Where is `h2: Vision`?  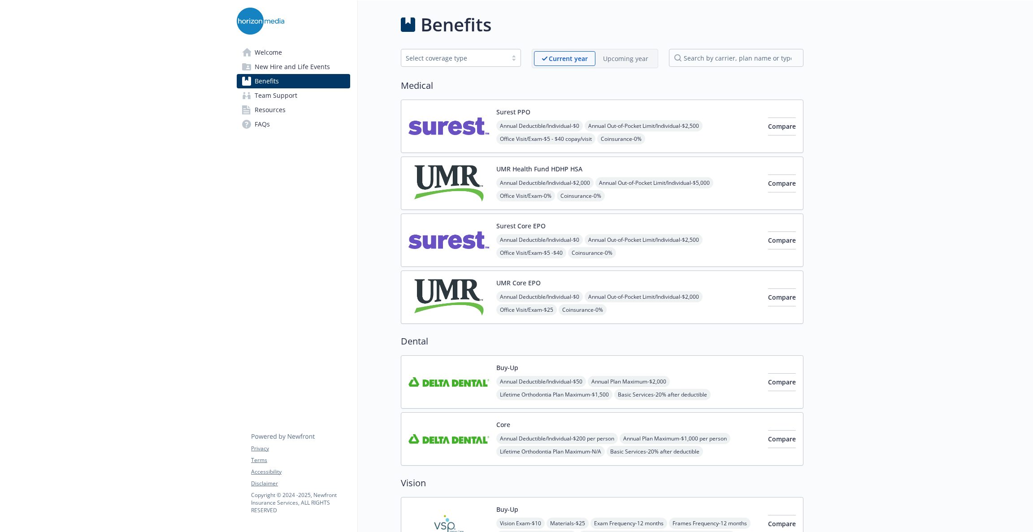 h2: Vision is located at coordinates (602, 483).